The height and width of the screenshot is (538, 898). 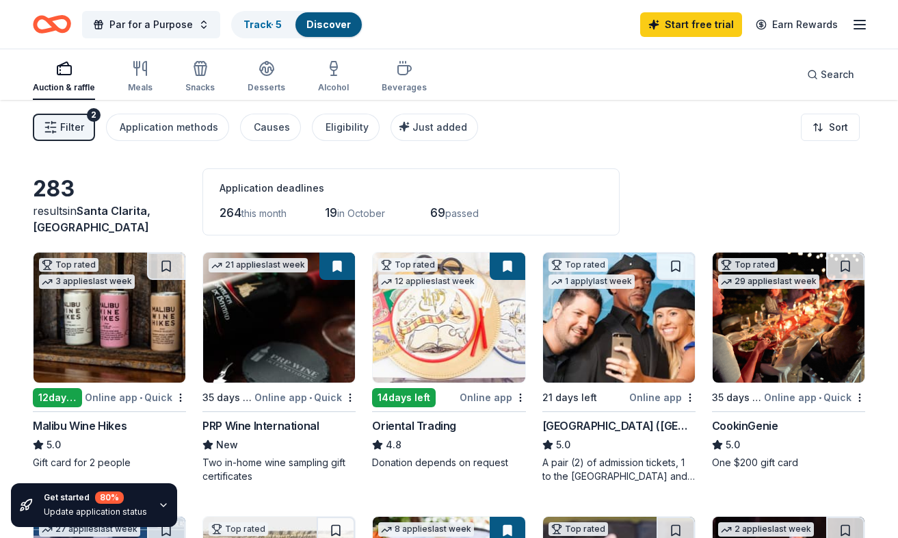 I want to click on div: Snacks, so click(x=200, y=88).